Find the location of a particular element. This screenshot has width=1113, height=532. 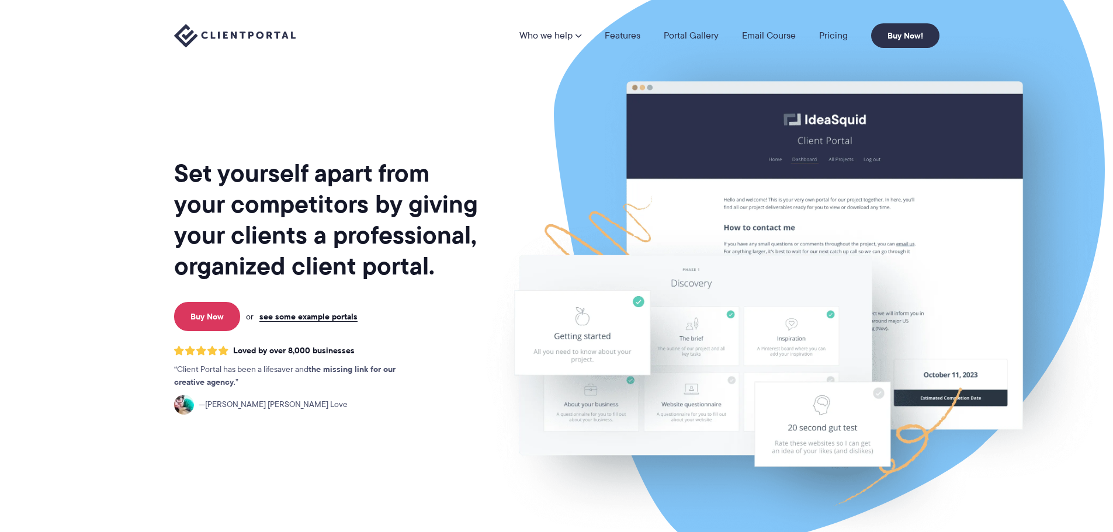

span: or is located at coordinates (249, 317).